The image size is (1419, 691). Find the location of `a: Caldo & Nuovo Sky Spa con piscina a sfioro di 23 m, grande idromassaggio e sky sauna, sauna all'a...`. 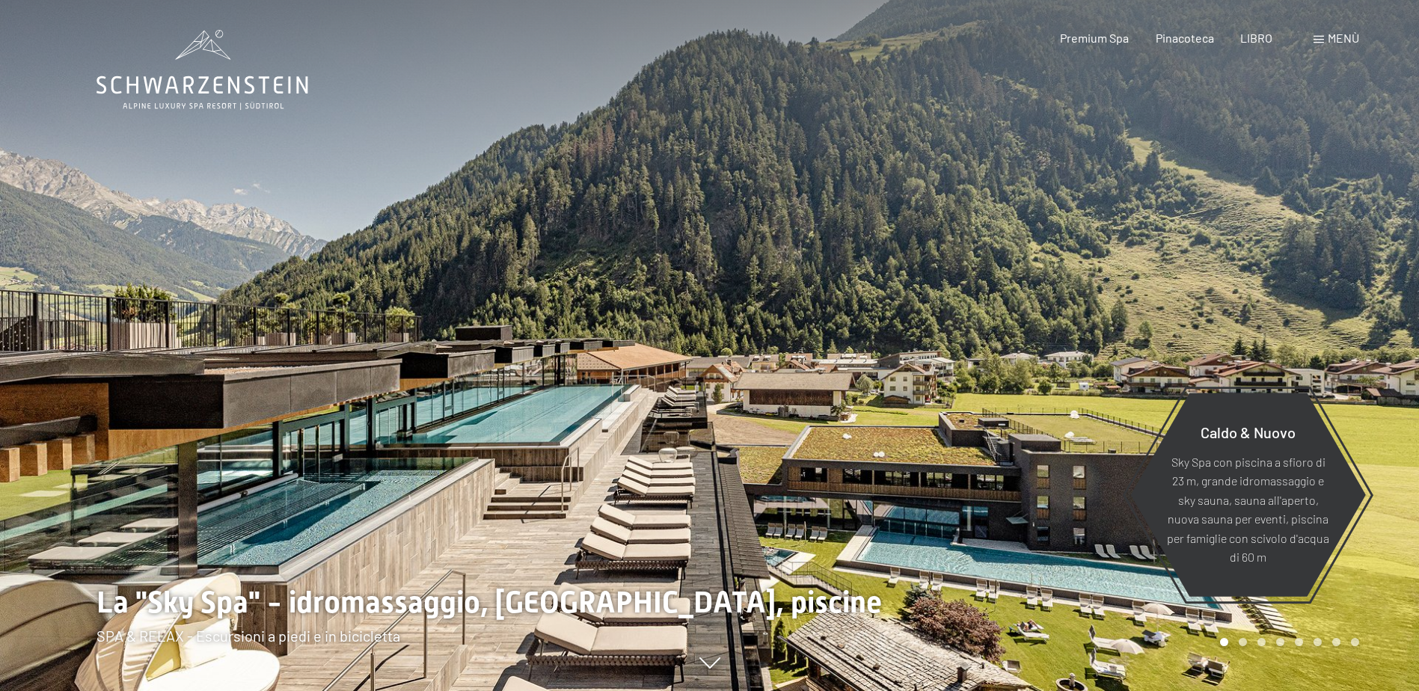

a: Caldo & Nuovo Sky Spa con piscina a sfioro di 23 m, grande idromassaggio e sky sauna, sauna all'a... is located at coordinates (1247, 494).